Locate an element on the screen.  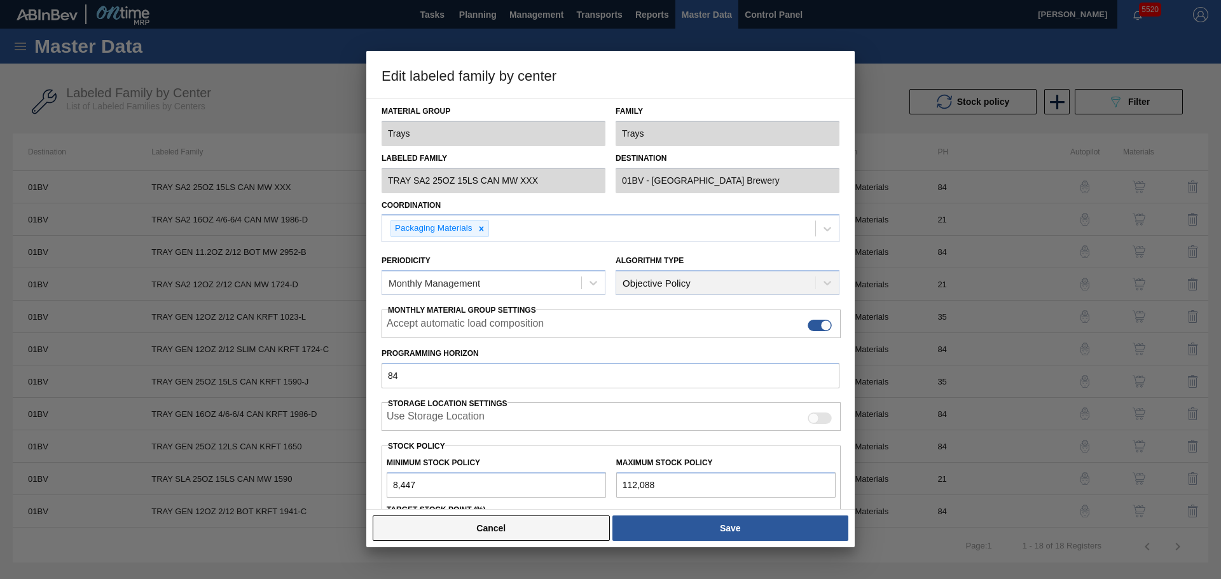
label: Coordination is located at coordinates (411, 205).